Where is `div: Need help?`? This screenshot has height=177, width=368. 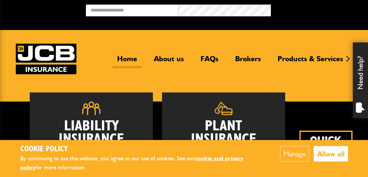 div: Need help? is located at coordinates (360, 80).